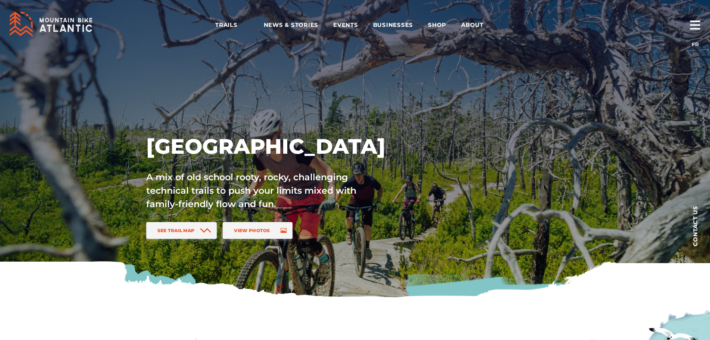  What do you see at coordinates (176, 230) in the screenshot?
I see `span: See Trail Map` at bounding box center [176, 230].